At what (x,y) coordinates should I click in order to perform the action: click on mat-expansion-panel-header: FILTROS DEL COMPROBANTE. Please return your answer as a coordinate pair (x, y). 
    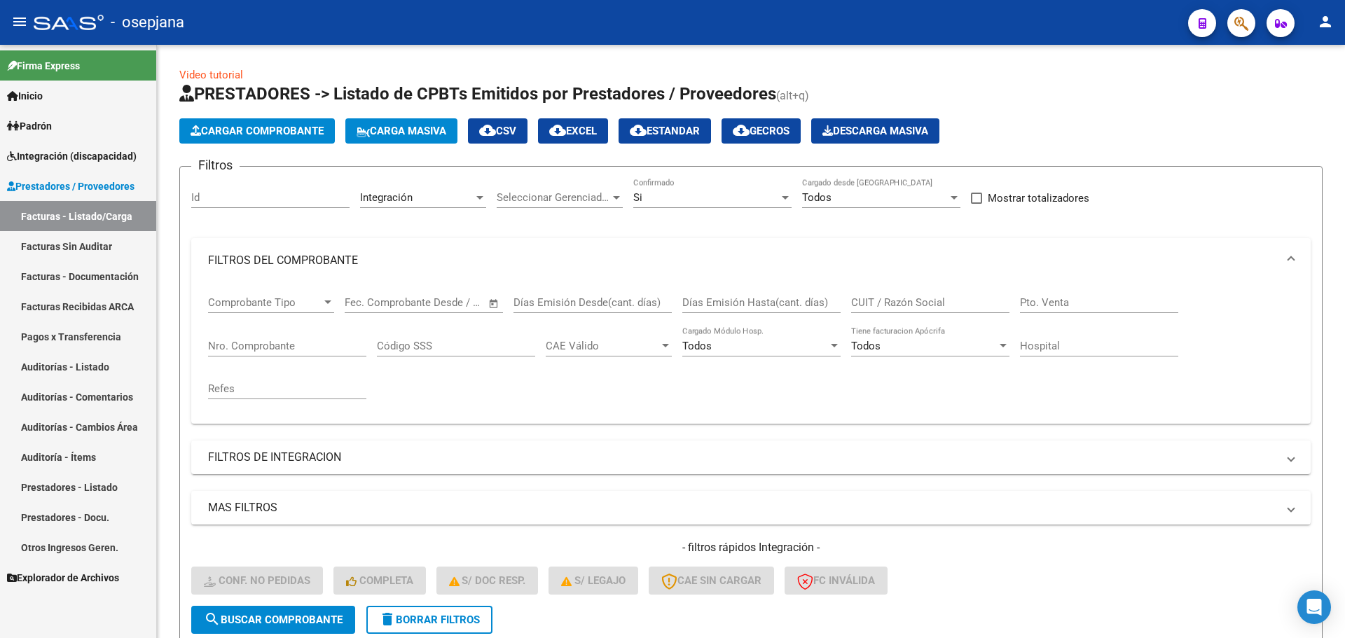
    Looking at the image, I should click on (751, 261).